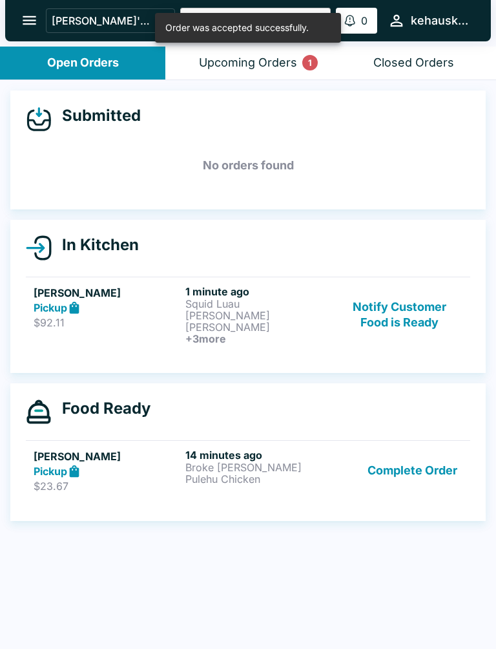  Describe the element at coordinates (259, 304) in the screenshot. I see `p: Squid Luau` at that location.